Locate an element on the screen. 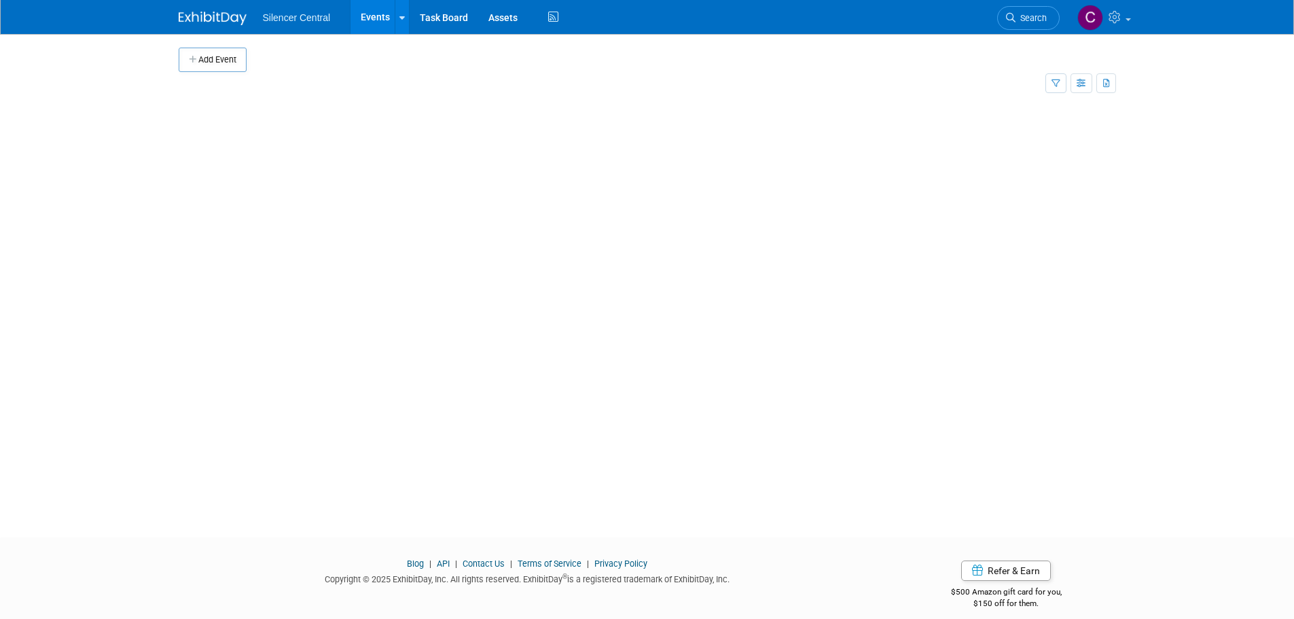 This screenshot has height=619, width=1294. a: Search is located at coordinates (1028, 18).